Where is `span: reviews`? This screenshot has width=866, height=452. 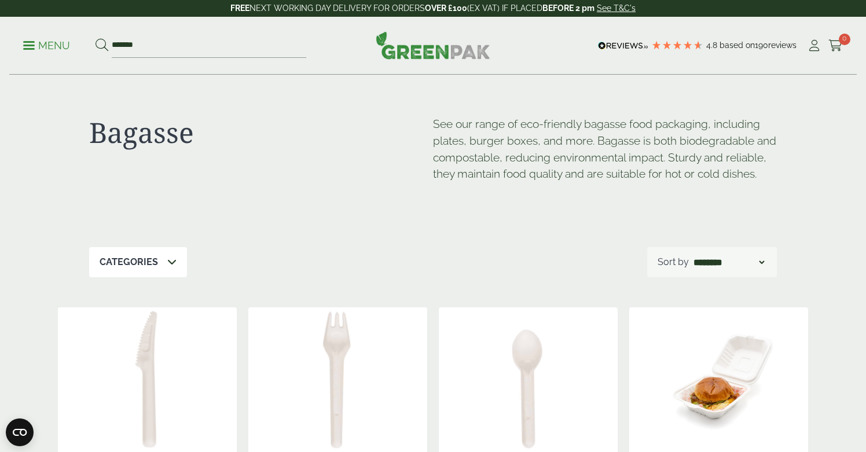
span: reviews is located at coordinates (782, 45).